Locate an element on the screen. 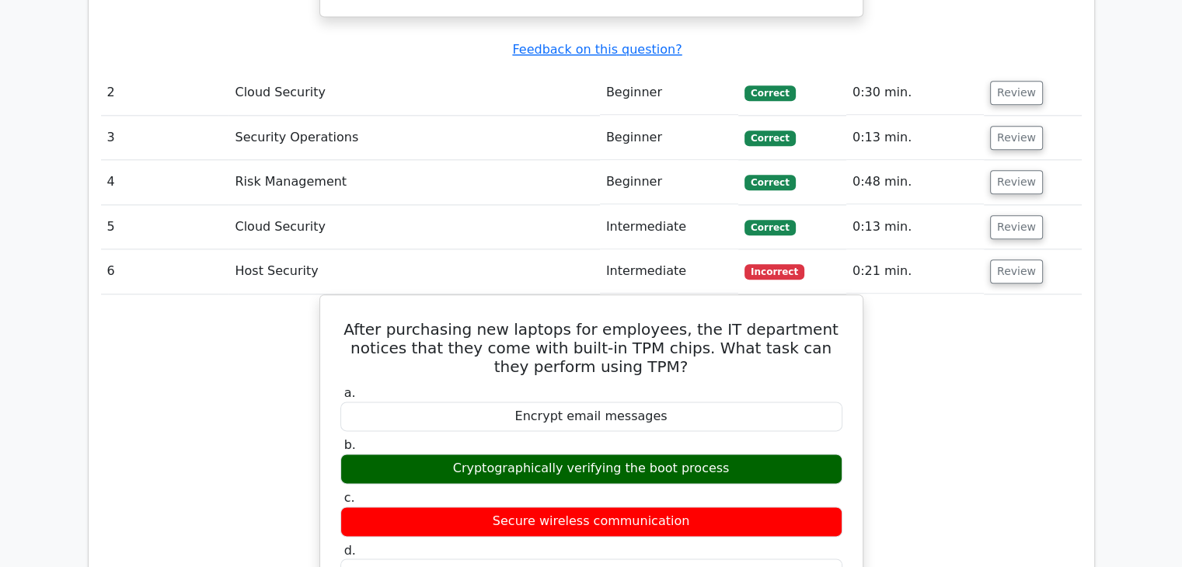  span: d. is located at coordinates (350, 550).